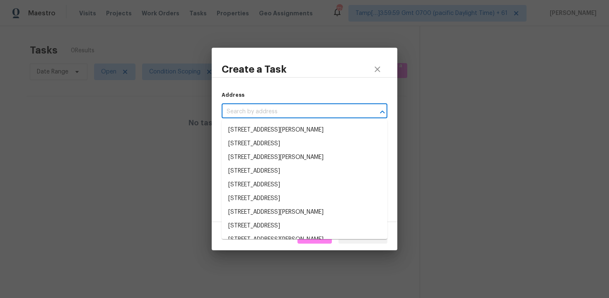  I want to click on h3: Create a Task, so click(254, 69).